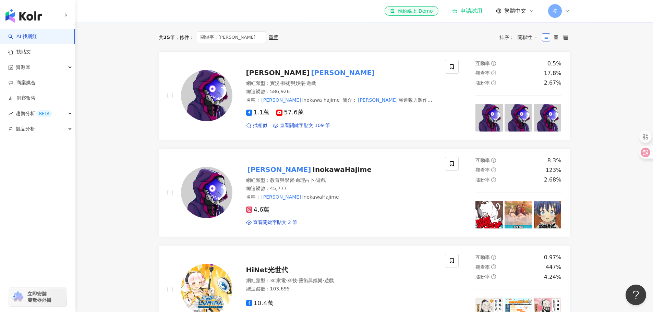  What do you see at coordinates (38, 297) in the screenshot?
I see `a: chrome extension立即安裝 瀏覽器外掛` at bounding box center [38, 297].